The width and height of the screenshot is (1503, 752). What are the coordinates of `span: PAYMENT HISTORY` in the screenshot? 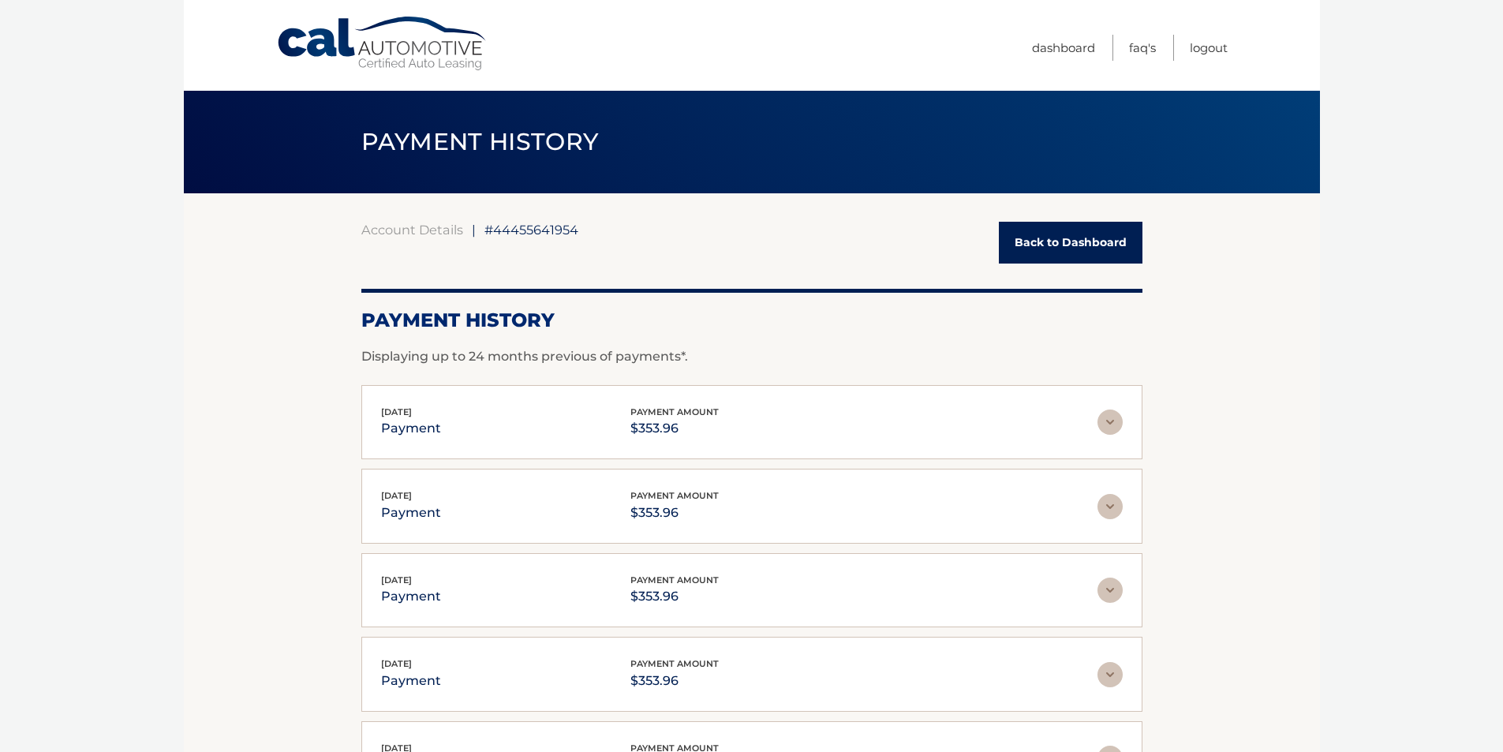 It's located at (480, 141).